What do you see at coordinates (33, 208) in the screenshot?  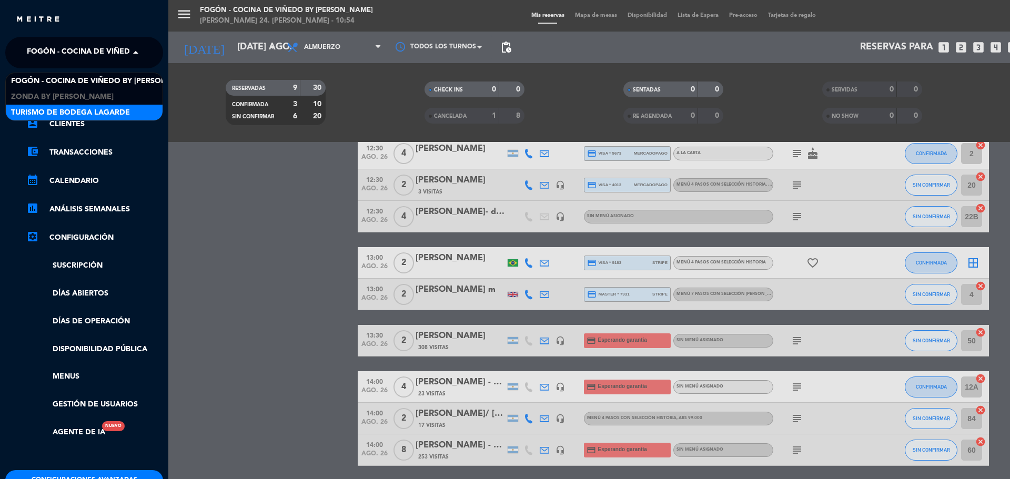 I see `i: assessment` at bounding box center [33, 208].